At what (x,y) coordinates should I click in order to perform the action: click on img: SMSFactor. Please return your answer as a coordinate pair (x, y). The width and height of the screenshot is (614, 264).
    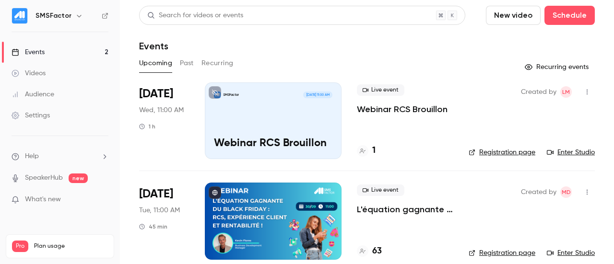
    Looking at the image, I should click on (20, 16).